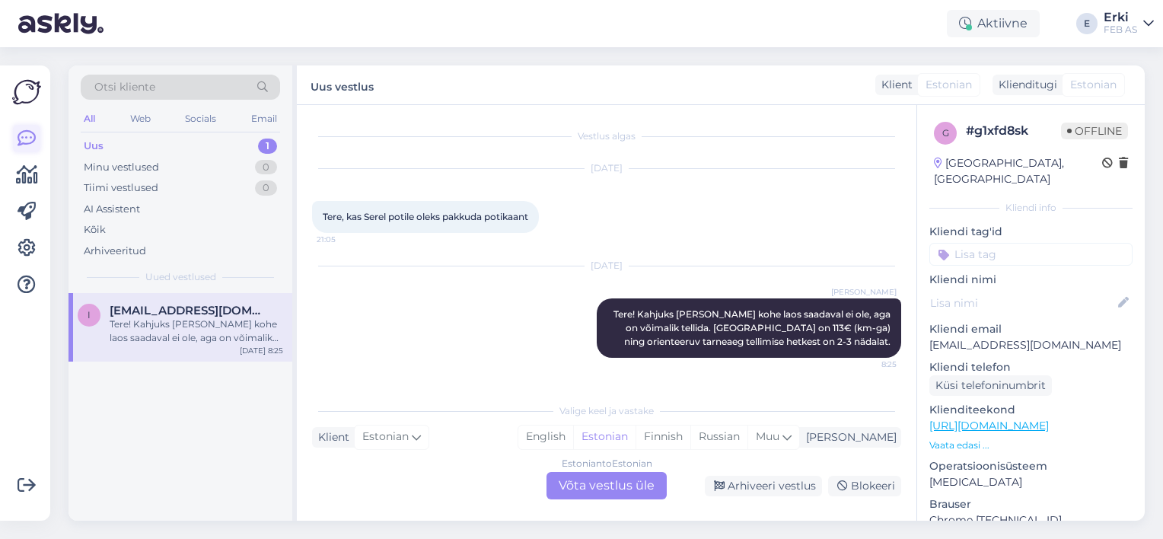 The image size is (1163, 539). What do you see at coordinates (94, 146) in the screenshot?
I see `div: Uus` at bounding box center [94, 146].